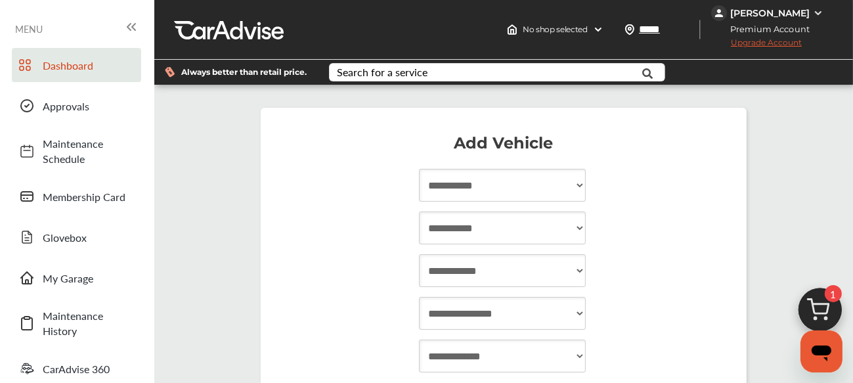 The height and width of the screenshot is (383, 853). I want to click on span: Upgrade Account, so click(756, 45).